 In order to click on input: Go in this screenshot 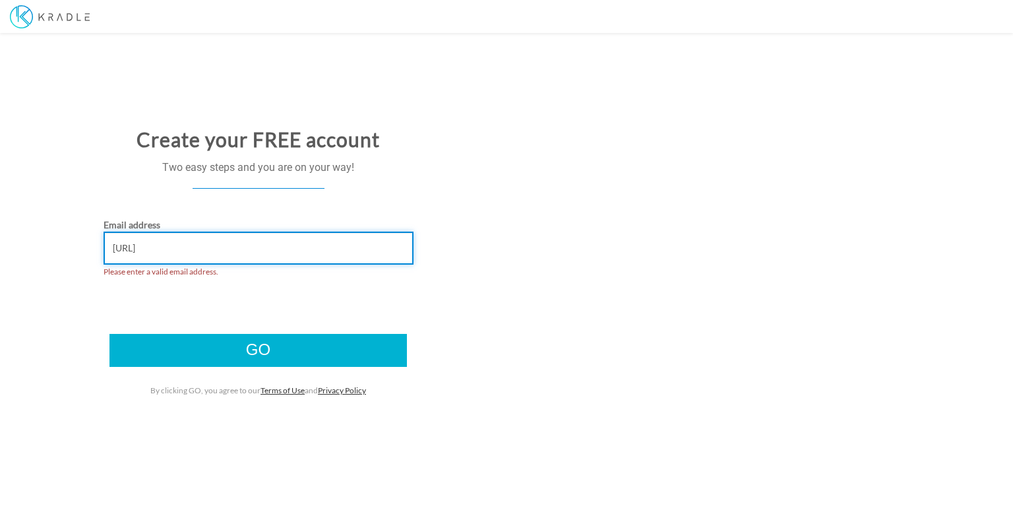, I will do `click(258, 350)`.